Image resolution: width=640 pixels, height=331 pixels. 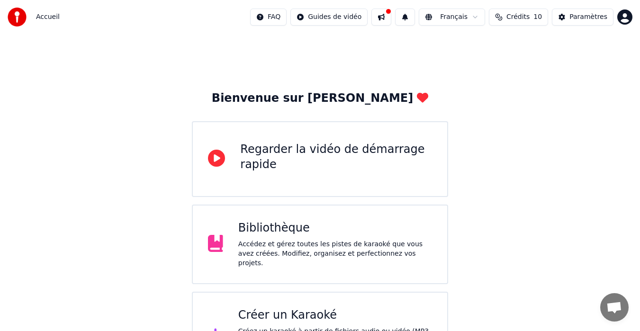 I want to click on button: Paramètres, so click(x=582, y=17).